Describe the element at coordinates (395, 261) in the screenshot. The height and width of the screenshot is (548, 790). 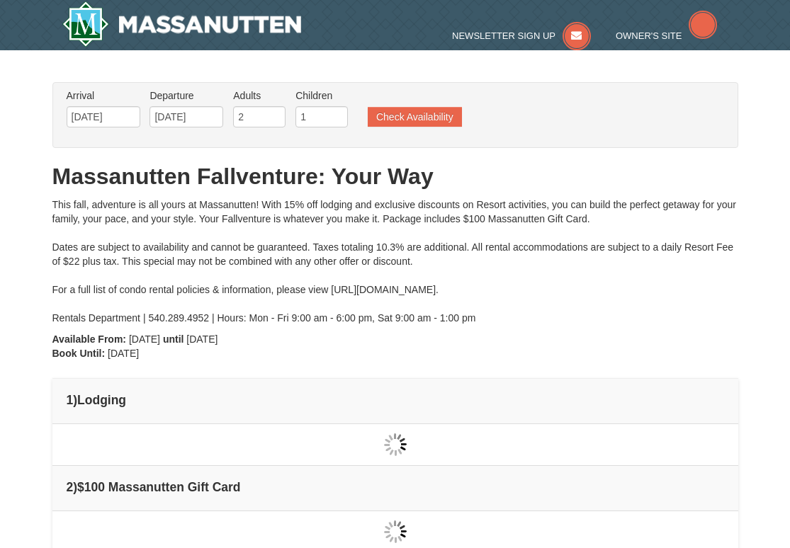
I see `div: This fall, adventure is all yours at Massanutten! With 15% off lodging and exclusive discounts on...` at that location.